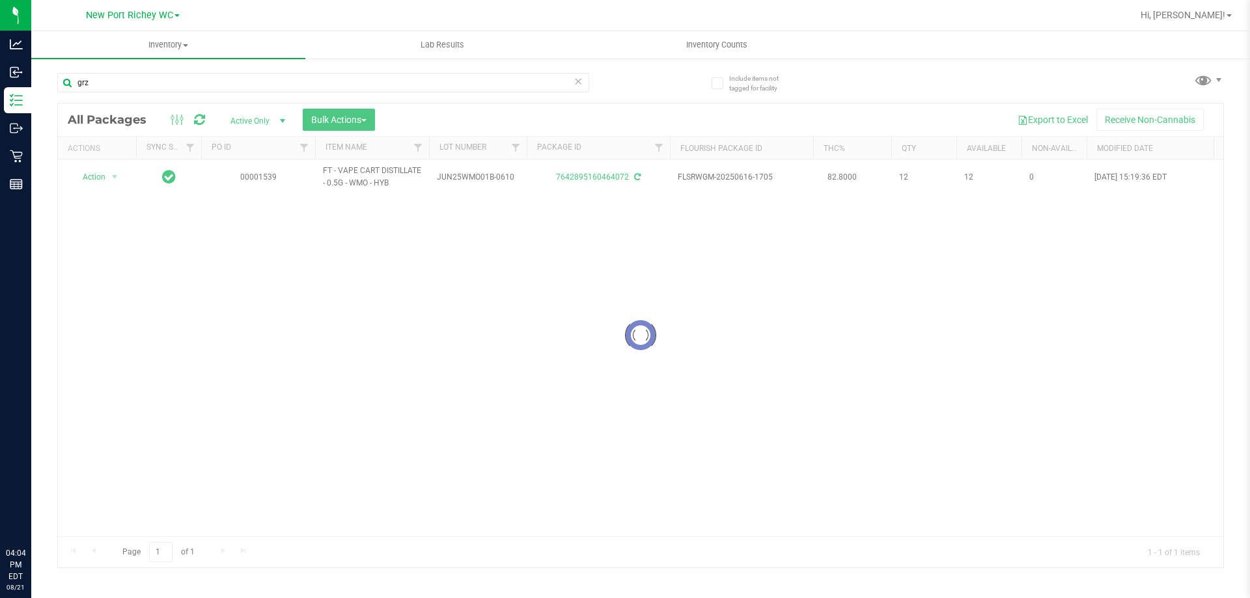 The width and height of the screenshot is (1250, 598). What do you see at coordinates (442, 45) in the screenshot?
I see `a: Lab Results` at bounding box center [442, 45].